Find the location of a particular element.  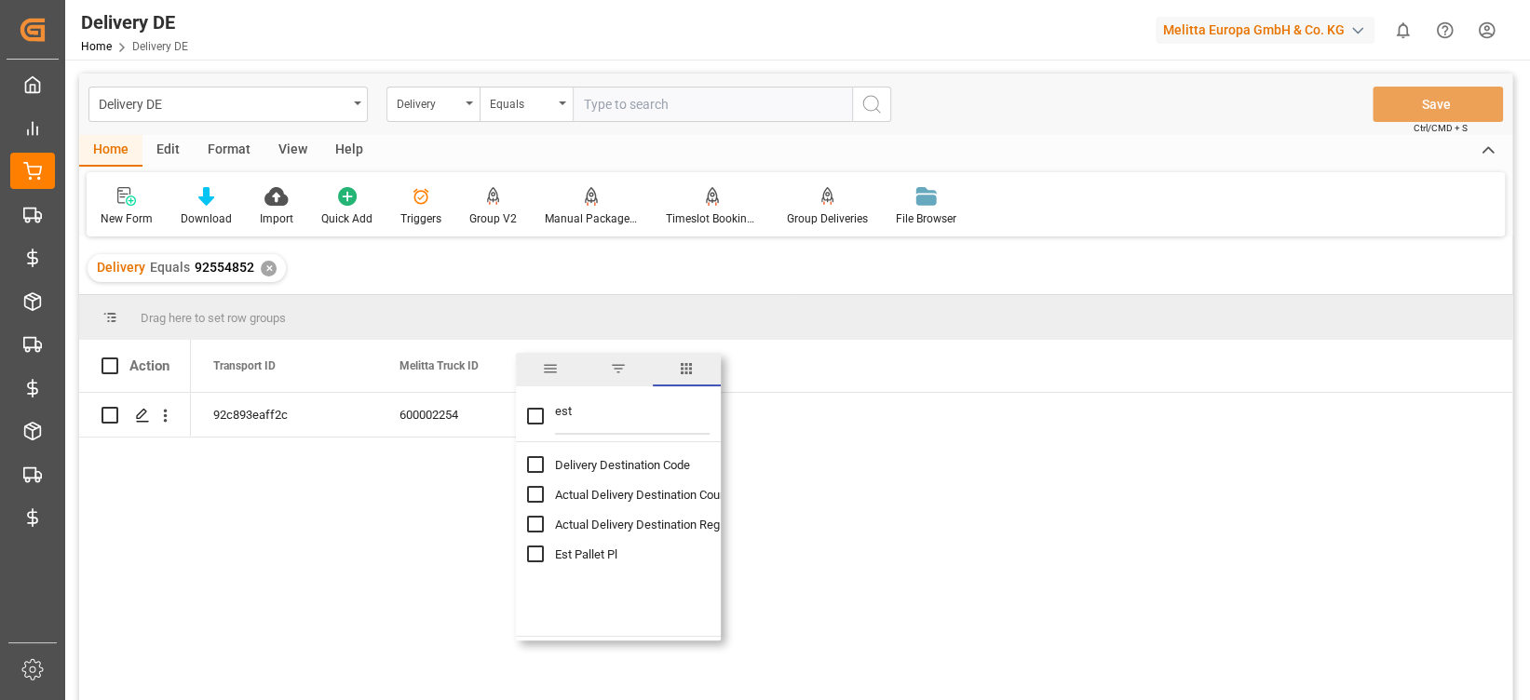

div: Triggers is located at coordinates (421, 219).